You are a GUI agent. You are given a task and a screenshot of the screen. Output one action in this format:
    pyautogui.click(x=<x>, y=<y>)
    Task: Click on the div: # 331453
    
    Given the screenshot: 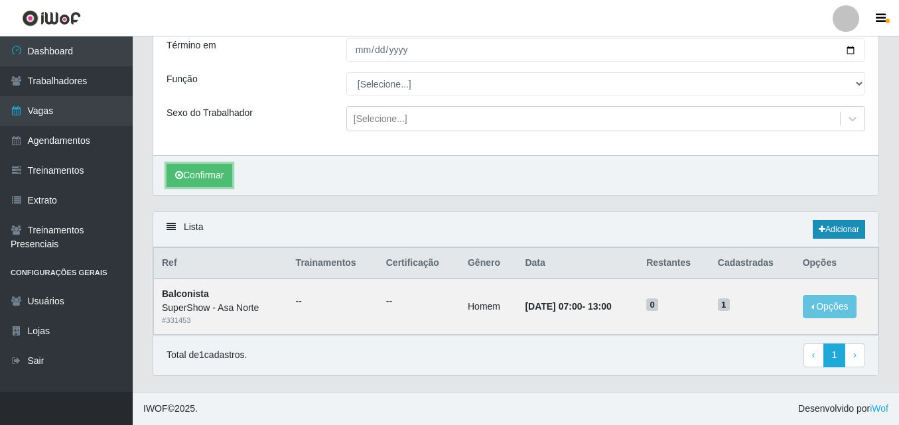 What is the action you would take?
    pyautogui.click(x=221, y=320)
    